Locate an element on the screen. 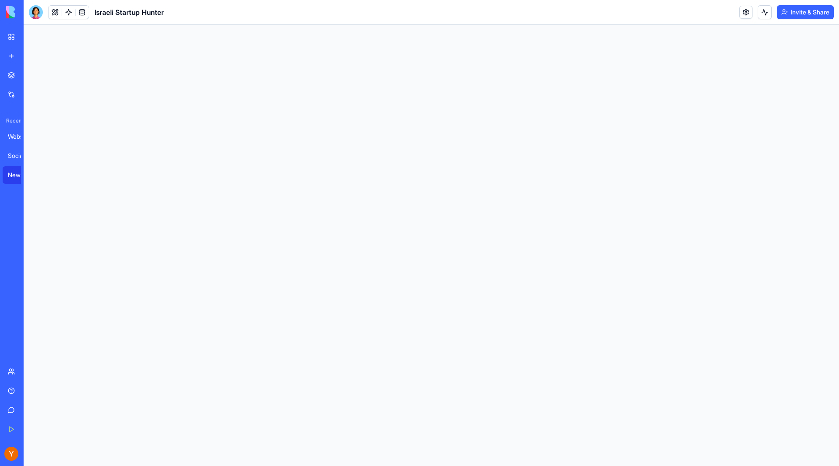  span: Recent is located at coordinates (12, 121).